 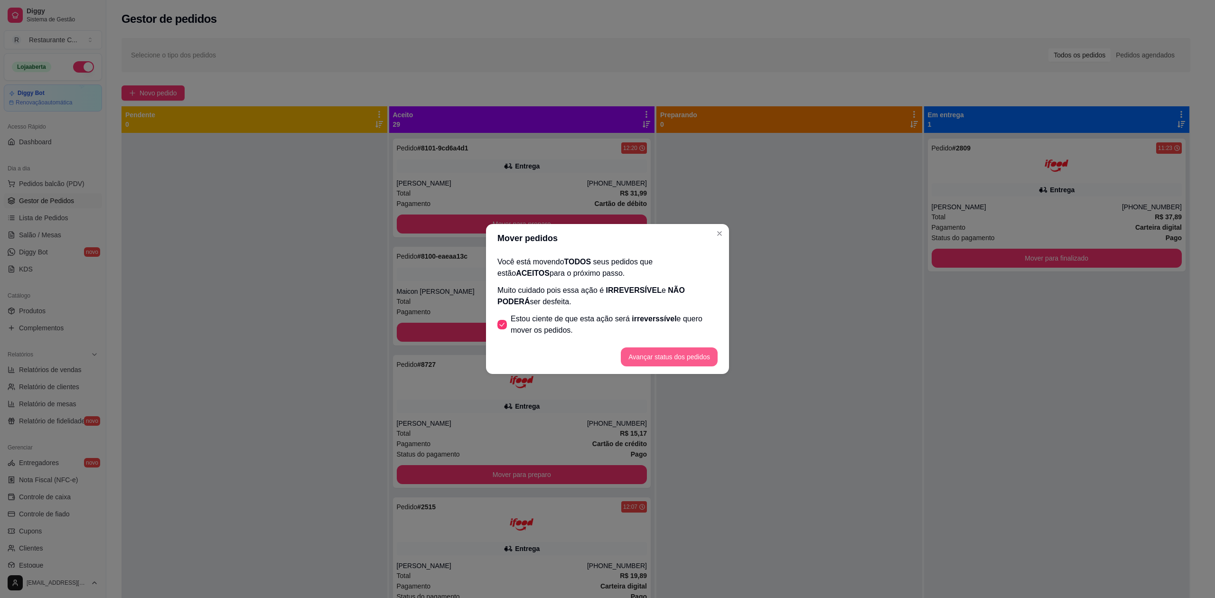 What do you see at coordinates (591, 296) in the screenshot?
I see `span: NÃO PODERÁ` at bounding box center [591, 296].